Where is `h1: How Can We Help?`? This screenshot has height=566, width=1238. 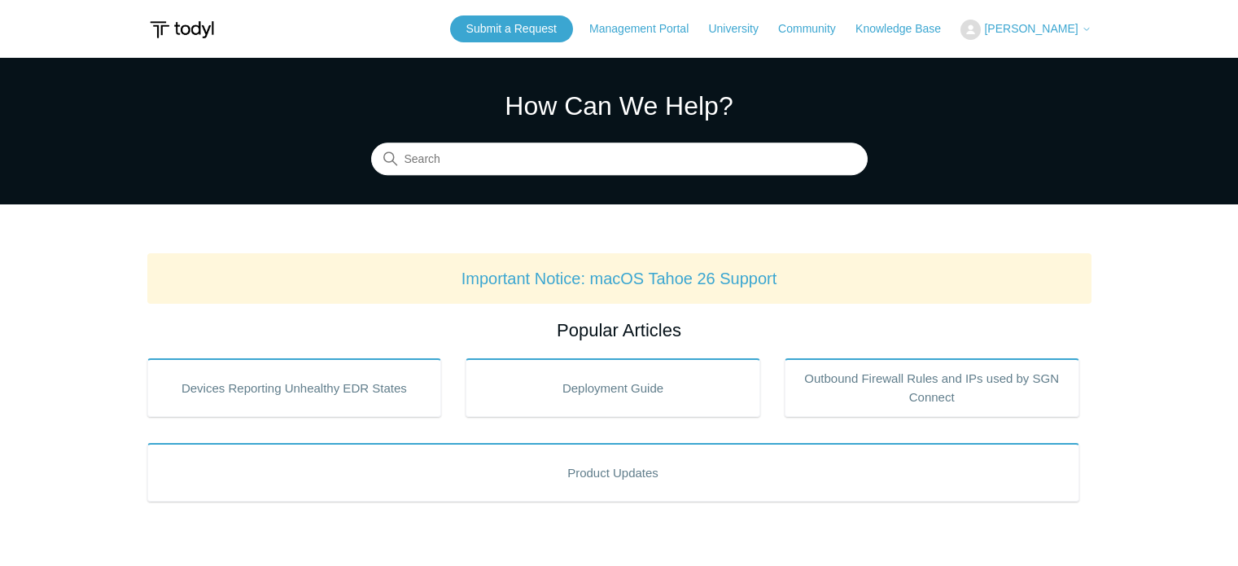
h1: How Can We Help? is located at coordinates (619, 106).